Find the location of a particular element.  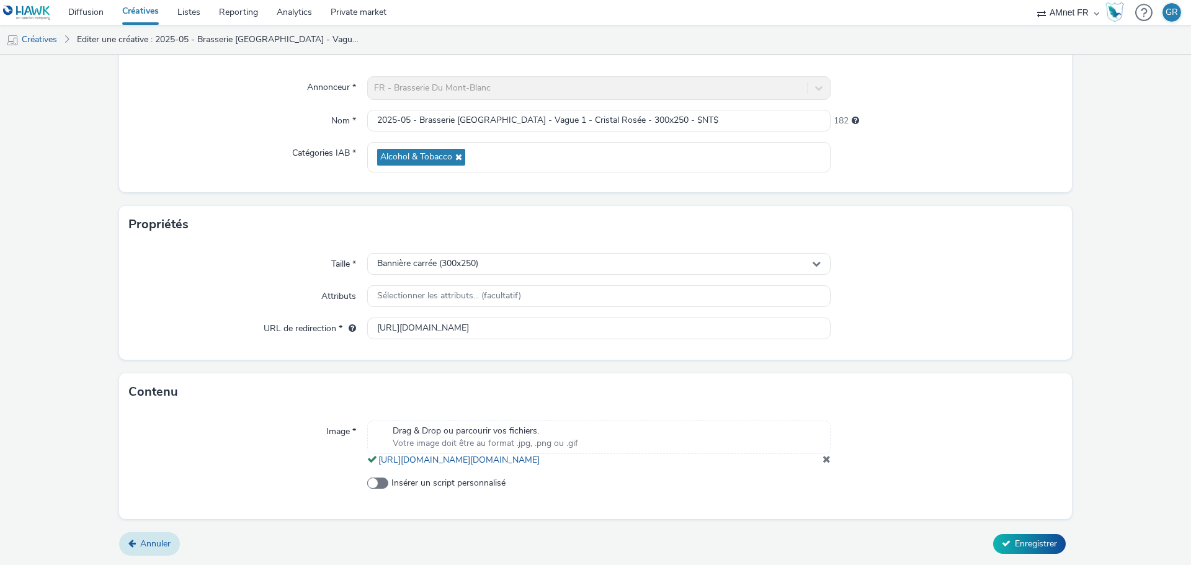

span: Insérer un script personnalisé is located at coordinates (448, 483).